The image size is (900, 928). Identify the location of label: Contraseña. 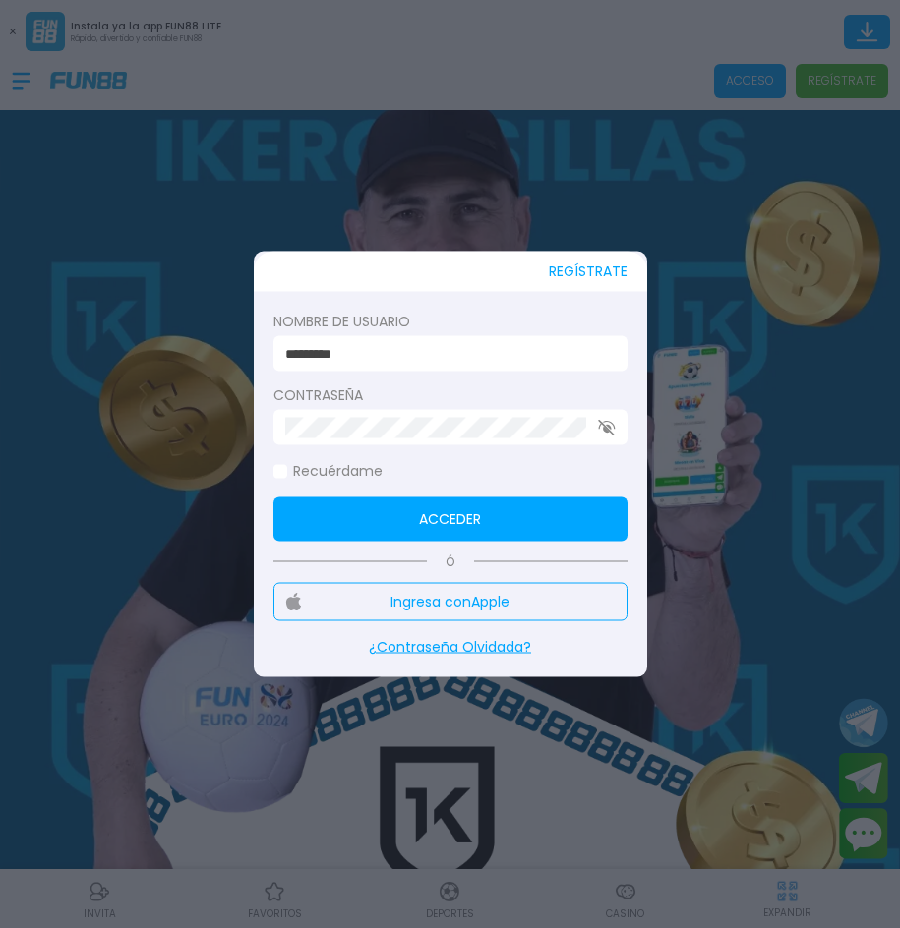
(450, 395).